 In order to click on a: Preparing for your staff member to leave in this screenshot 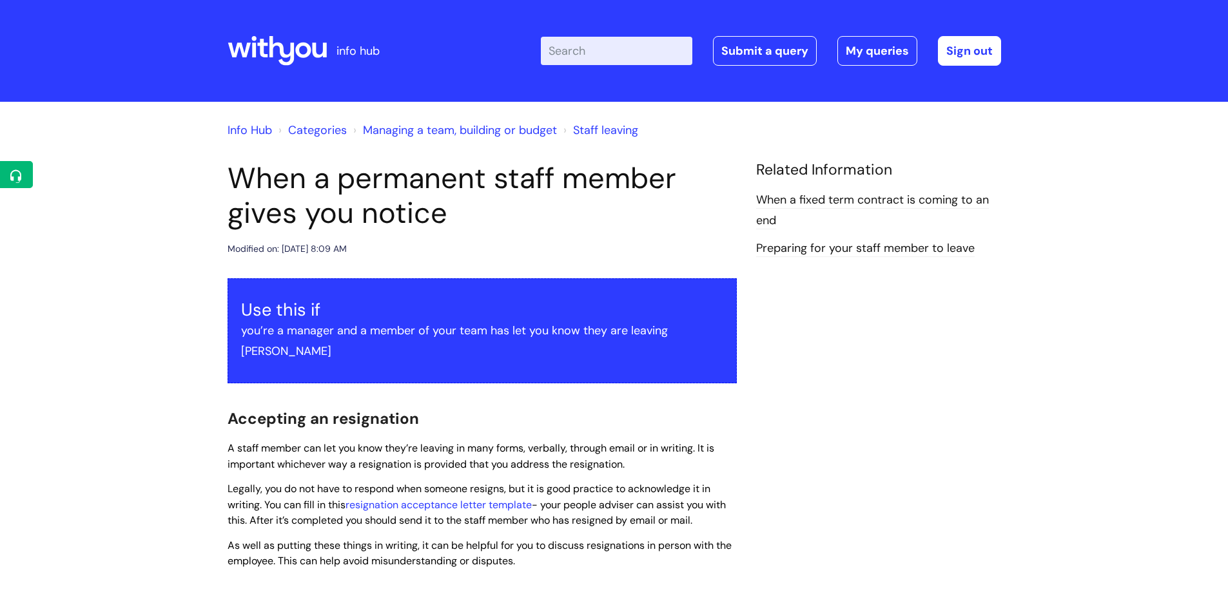, I will do `click(865, 249)`.